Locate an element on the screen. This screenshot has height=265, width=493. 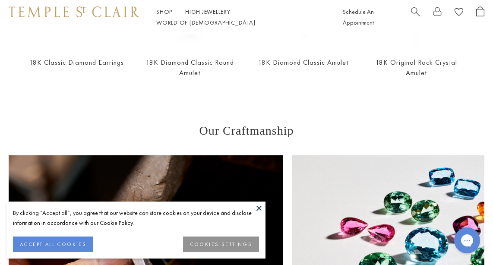
a: ShopShop is located at coordinates (164, 12).